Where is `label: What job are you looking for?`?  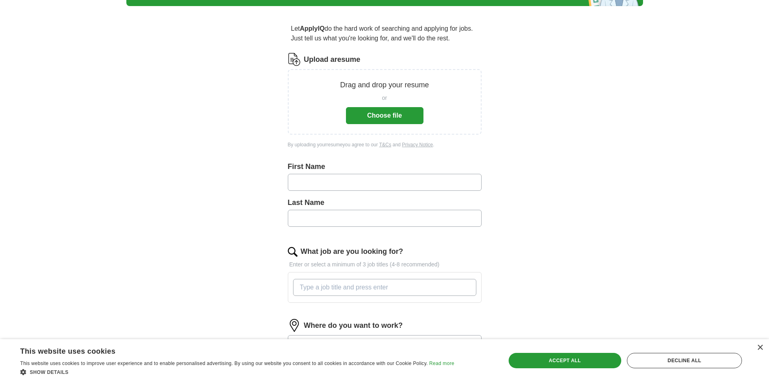 label: What job are you looking for? is located at coordinates (352, 251).